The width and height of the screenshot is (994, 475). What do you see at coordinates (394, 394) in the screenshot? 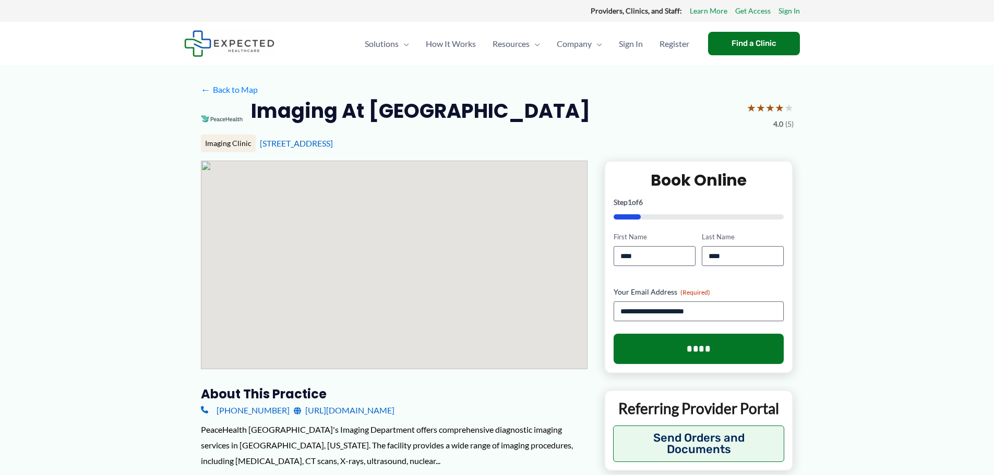
I see `h3: About this practice` at bounding box center [394, 394].